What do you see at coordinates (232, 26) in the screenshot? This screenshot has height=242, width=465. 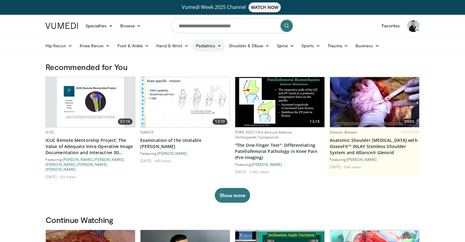 I see `input: Search topics, interventions` at bounding box center [232, 26].